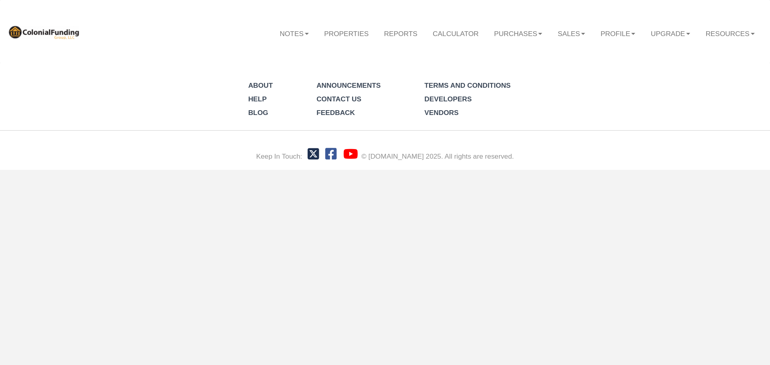  What do you see at coordinates (400, 33) in the screenshot?
I see `a: Reports` at bounding box center [400, 33].